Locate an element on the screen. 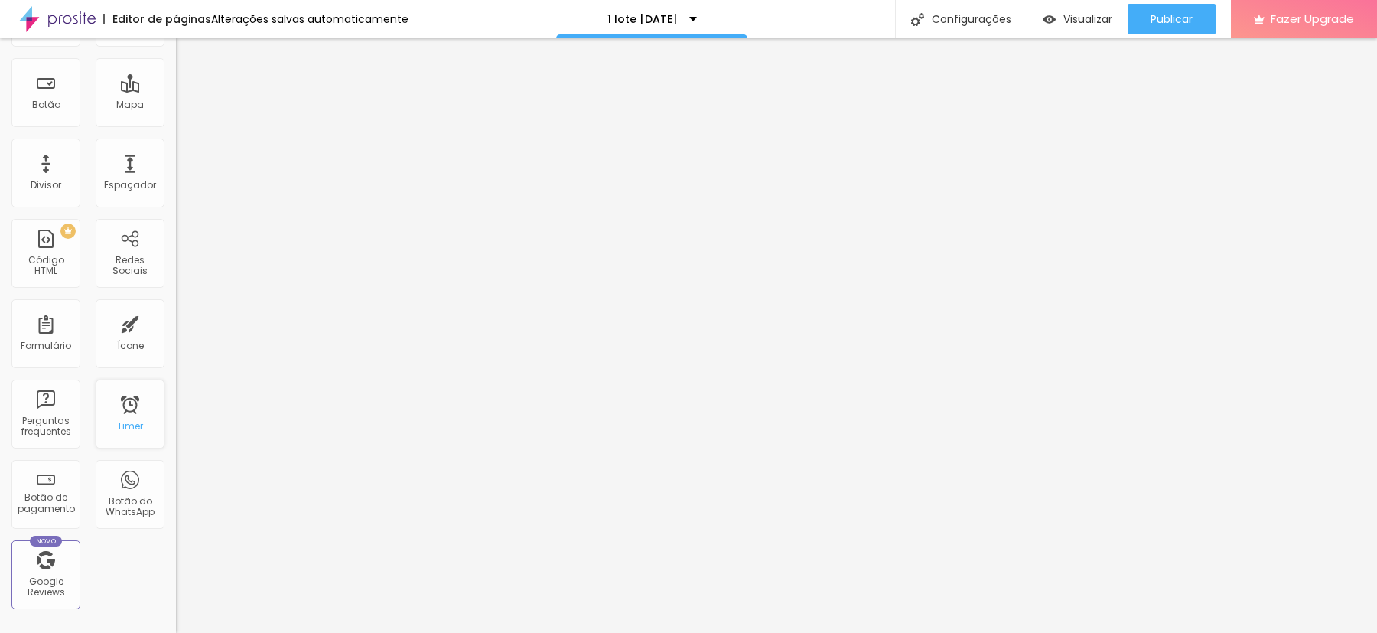  button: Publicar is located at coordinates (1172, 19).